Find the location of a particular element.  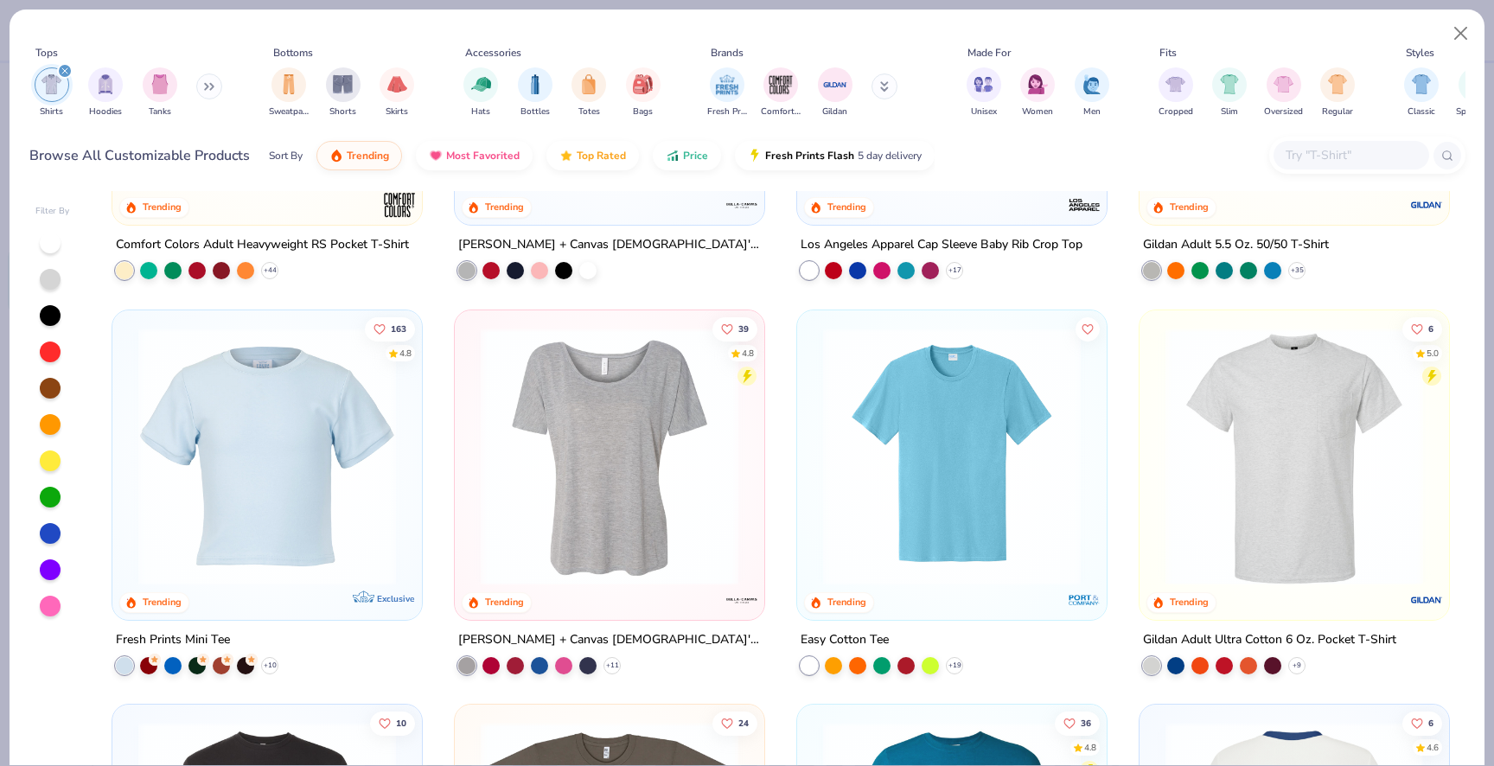

button: Most Favorited is located at coordinates (474, 156).